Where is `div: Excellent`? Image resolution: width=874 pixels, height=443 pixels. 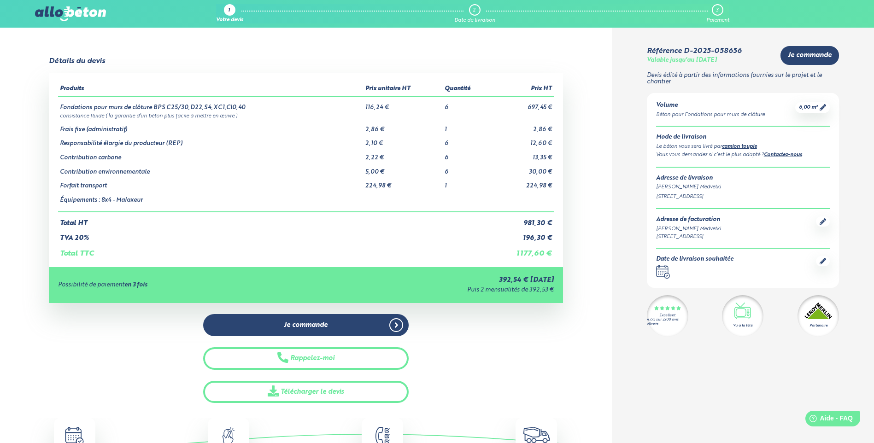 div: Excellent is located at coordinates (667, 315).